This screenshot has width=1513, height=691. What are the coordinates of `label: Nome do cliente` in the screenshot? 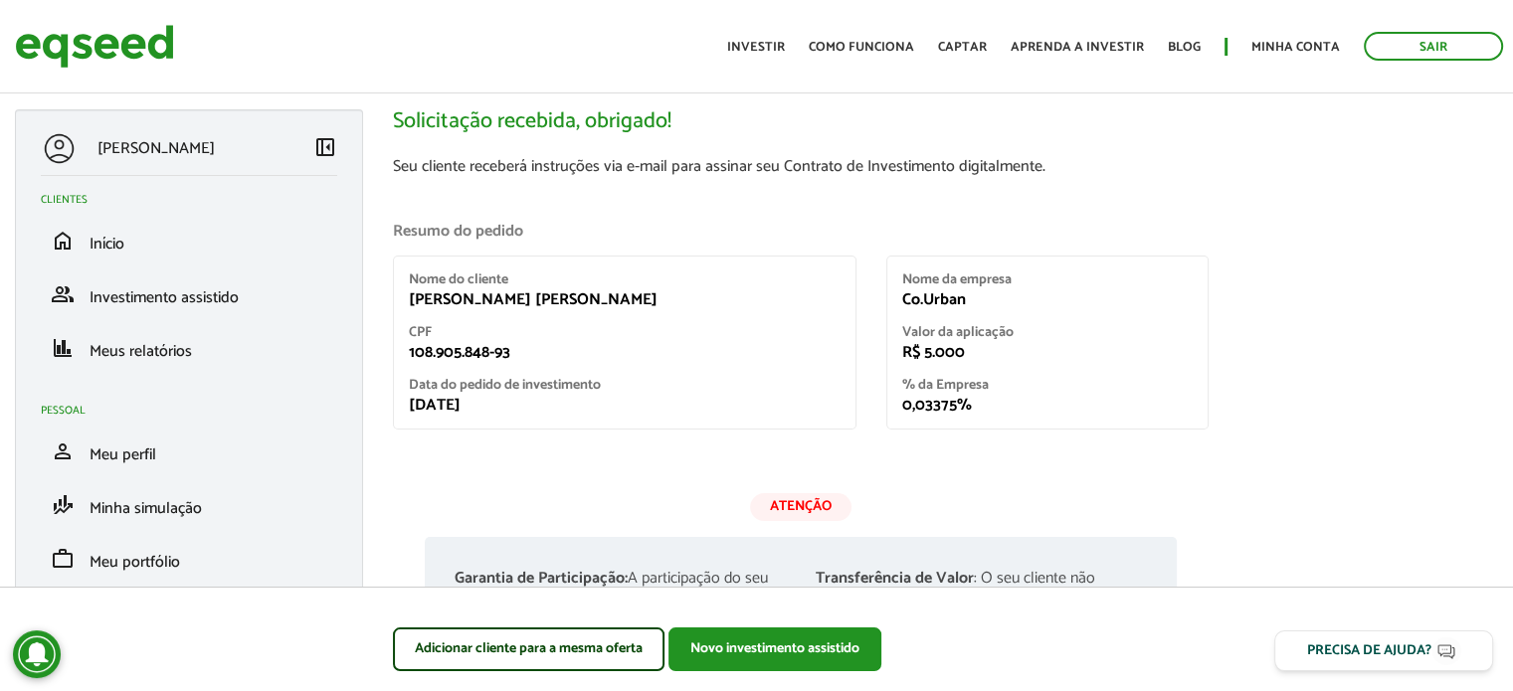 It's located at (459, 280).